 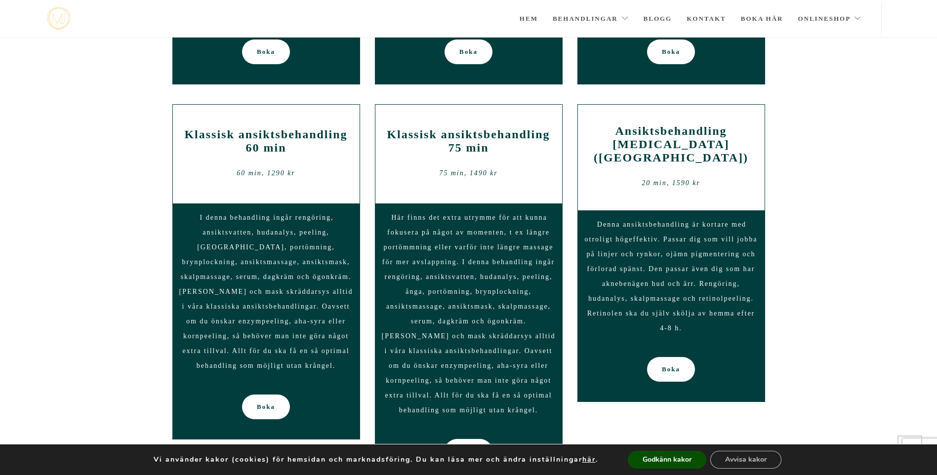 I want to click on p: Vi använder kakor (cookies) för hemsidan och marknadsföring. Du kan läsa mer och ändra inställnin..., so click(x=376, y=460).